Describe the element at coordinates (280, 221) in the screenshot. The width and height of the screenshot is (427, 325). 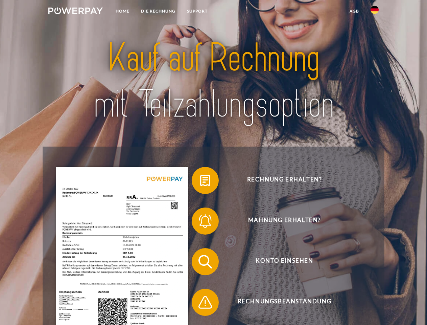
I see `button: Mahnung erhalten?` at that location.